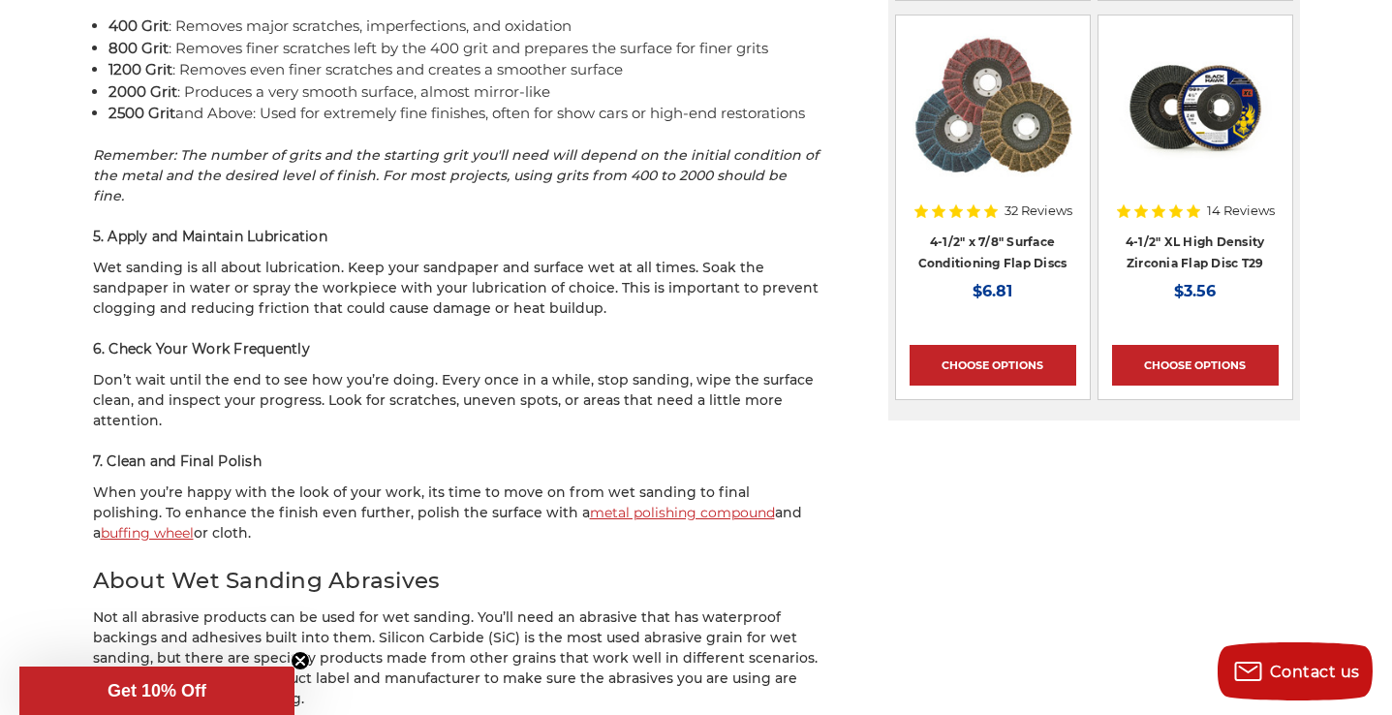 The width and height of the screenshot is (1392, 715). I want to click on span: Contact us, so click(1315, 671).